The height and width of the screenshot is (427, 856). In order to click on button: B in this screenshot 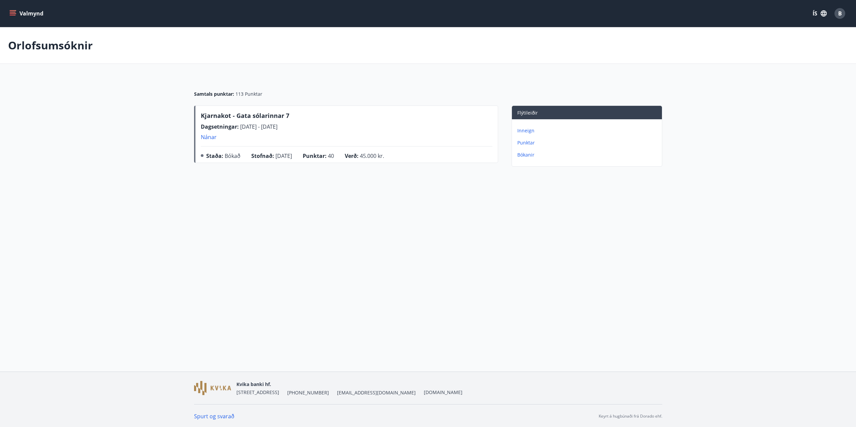, I will do `click(840, 13)`.